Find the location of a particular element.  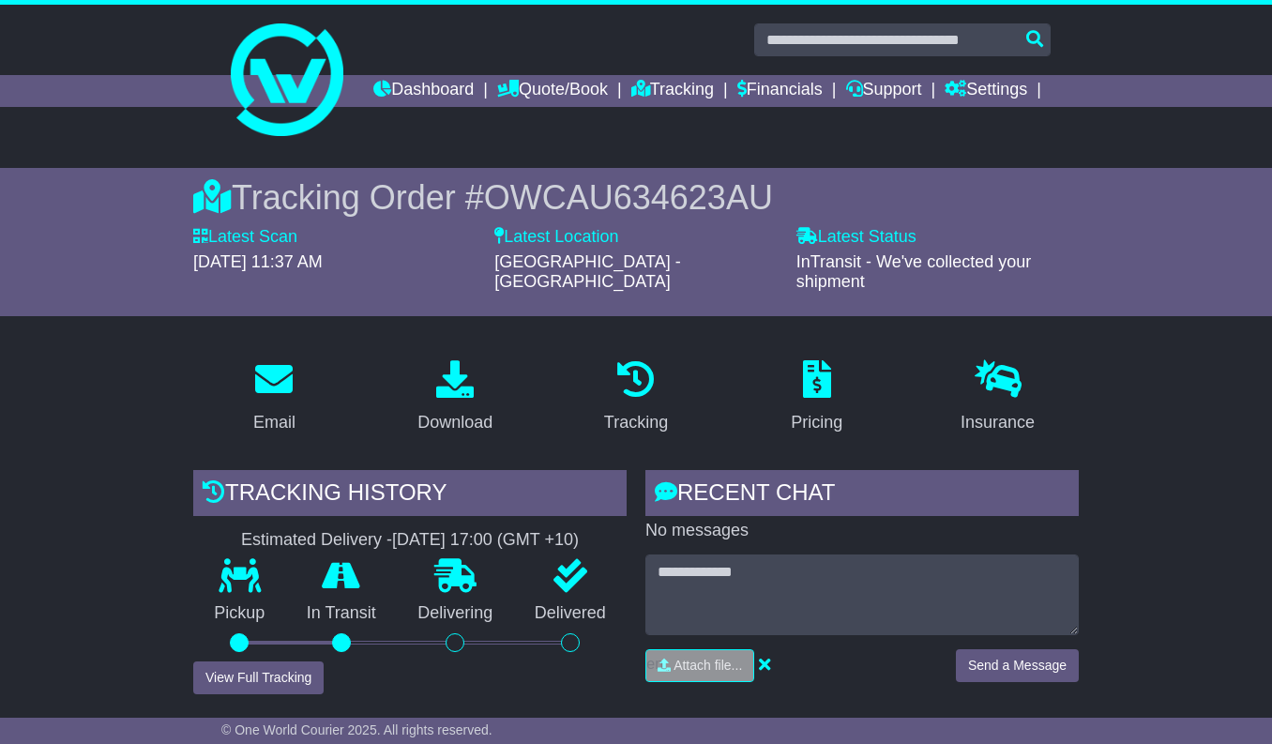

div: Tracking history is located at coordinates (410, 495).